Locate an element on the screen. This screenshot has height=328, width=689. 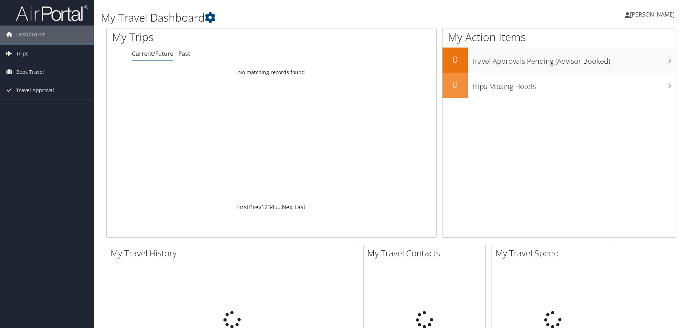
a: 1 is located at coordinates (263, 207).